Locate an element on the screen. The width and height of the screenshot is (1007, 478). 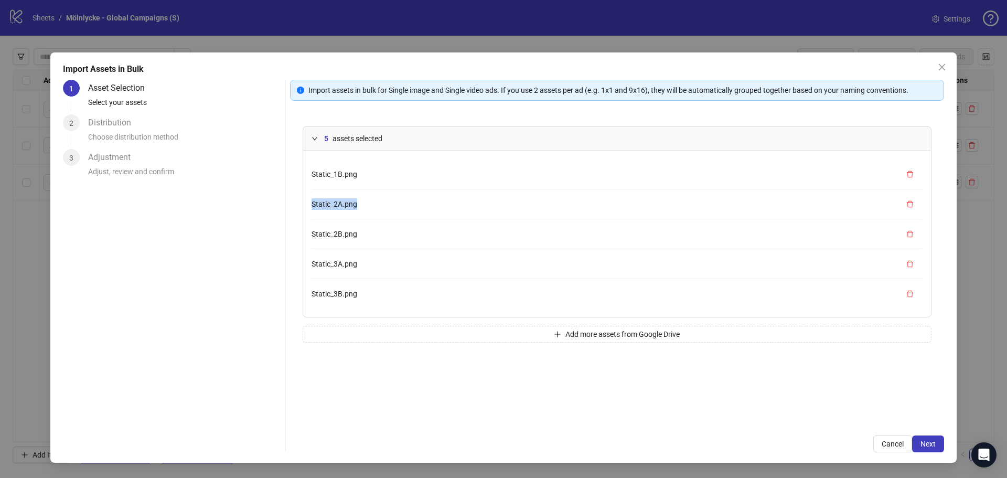
span: Static_3B.png is located at coordinates (334, 294).